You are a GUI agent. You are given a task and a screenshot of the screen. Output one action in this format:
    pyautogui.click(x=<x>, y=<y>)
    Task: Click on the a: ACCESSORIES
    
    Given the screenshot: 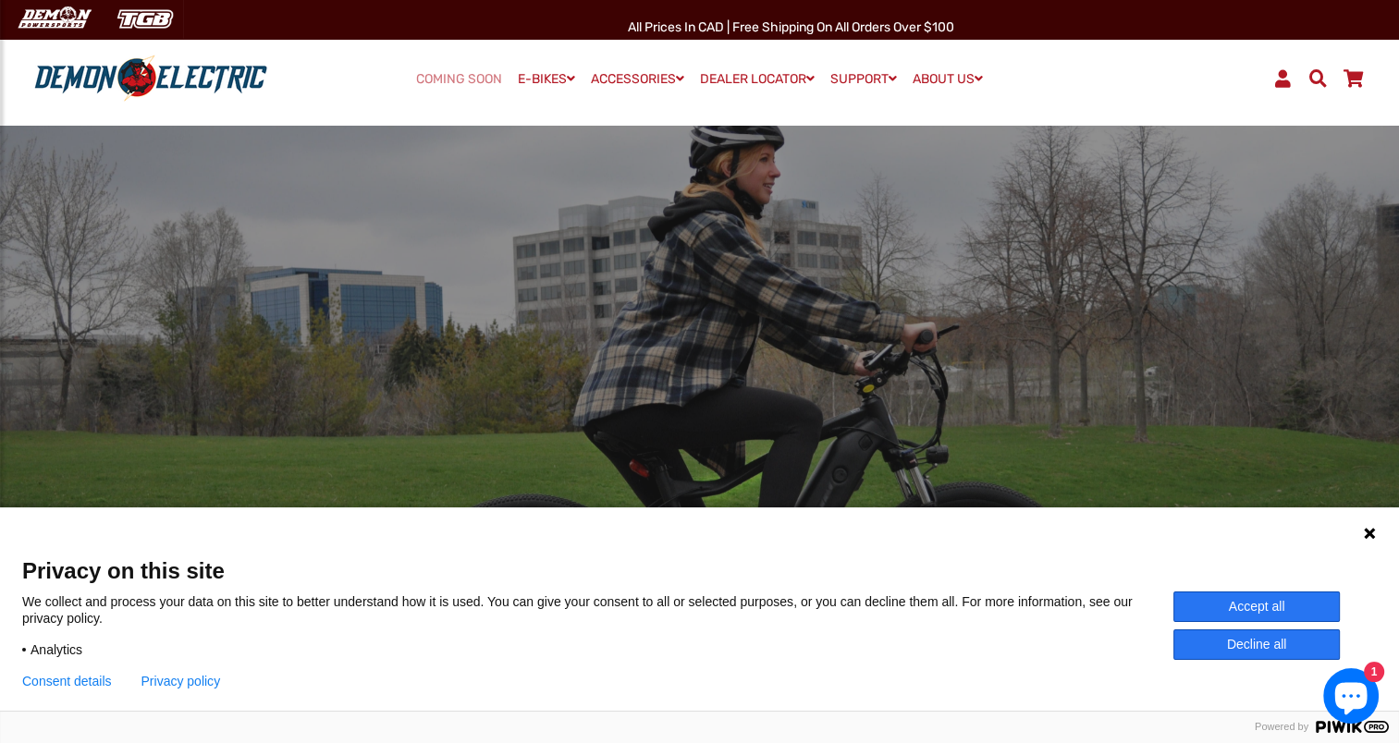 What is the action you would take?
    pyautogui.click(x=637, y=79)
    